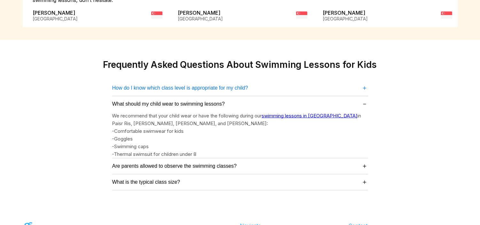 The height and width of the screenshot is (225, 480). Describe the element at coordinates (240, 65) in the screenshot. I see `h2: Frequently Asked Questions About Swimming Lessons for Kids` at that location.